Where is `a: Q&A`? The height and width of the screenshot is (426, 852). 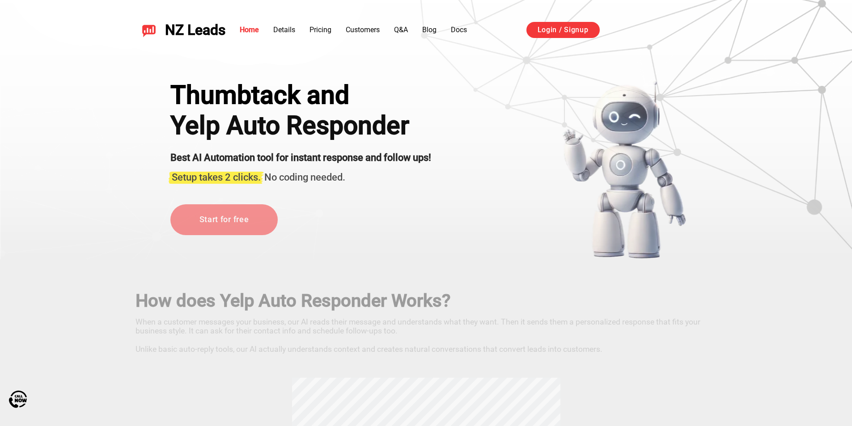 a: Q&A is located at coordinates (401, 30).